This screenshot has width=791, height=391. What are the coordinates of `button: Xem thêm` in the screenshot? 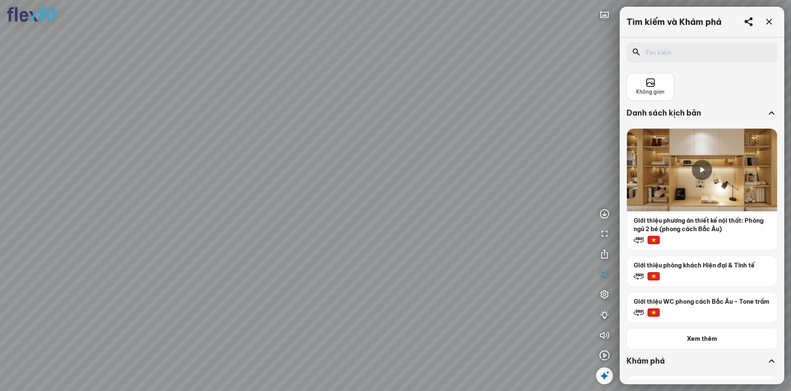 It's located at (702, 339).